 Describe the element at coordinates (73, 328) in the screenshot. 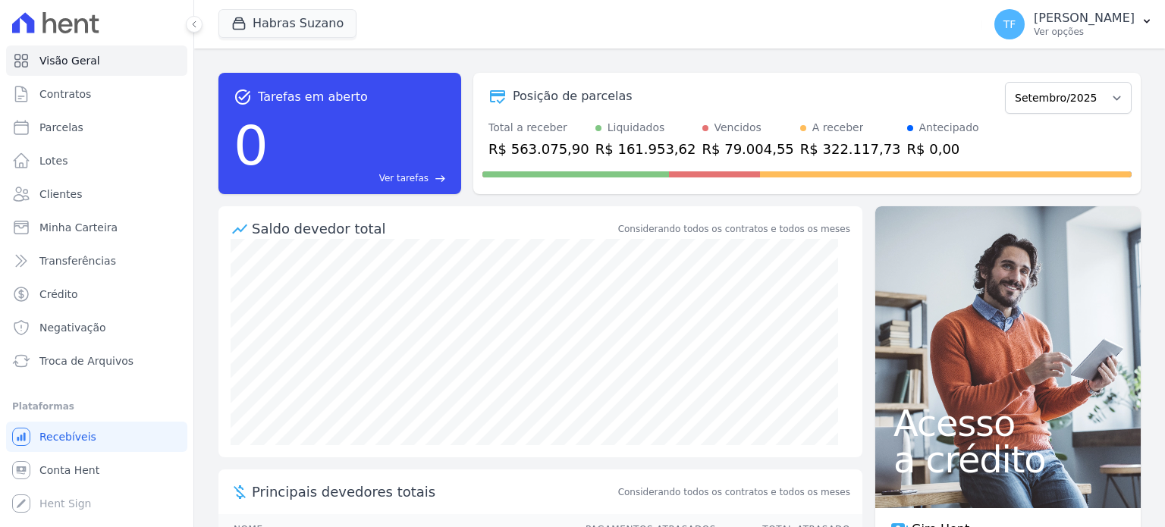

I see `span: Negativação` at that location.